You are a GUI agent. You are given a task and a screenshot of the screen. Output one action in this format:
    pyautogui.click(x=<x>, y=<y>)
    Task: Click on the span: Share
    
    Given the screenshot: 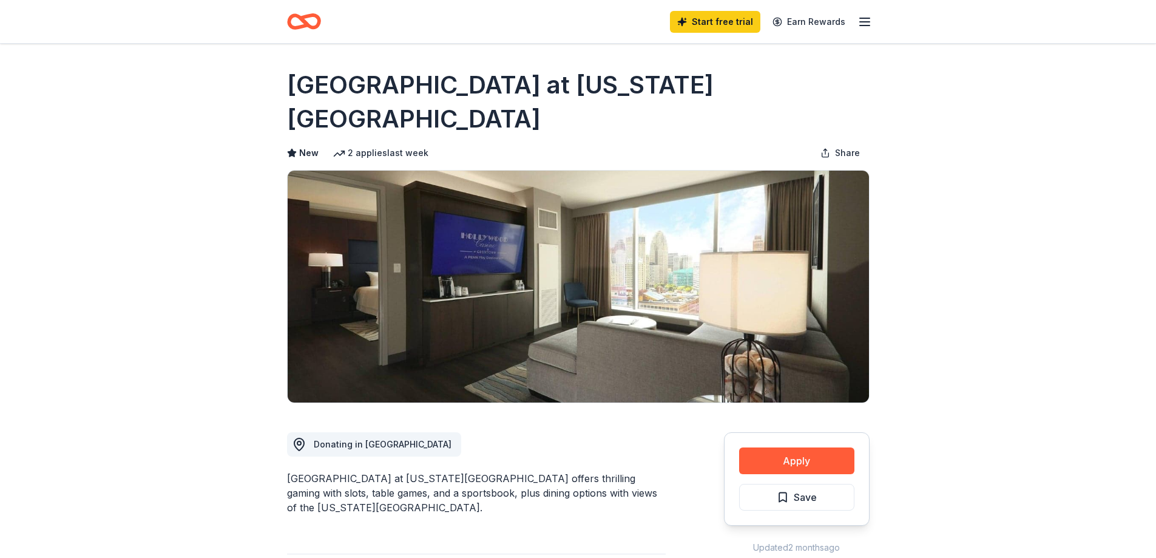 What is the action you would take?
    pyautogui.click(x=847, y=153)
    